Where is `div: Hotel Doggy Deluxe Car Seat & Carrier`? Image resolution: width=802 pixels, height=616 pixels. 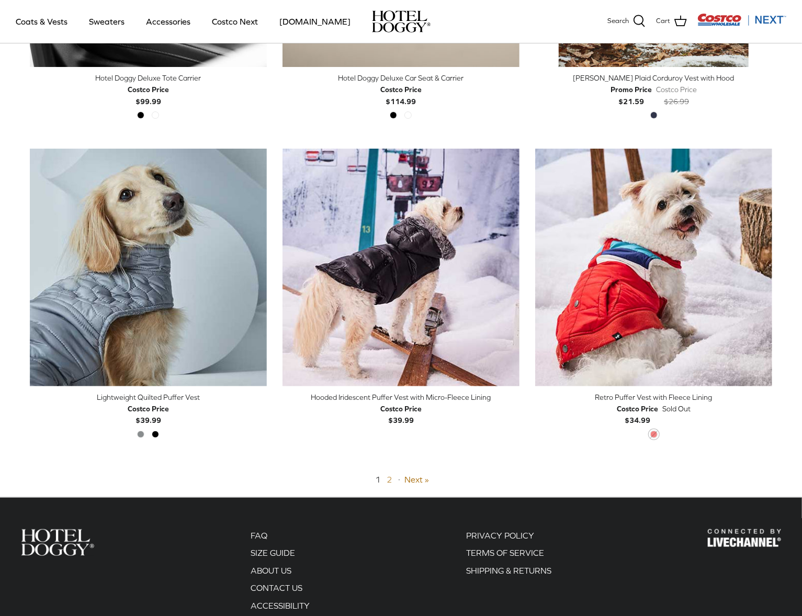 div: Hotel Doggy Deluxe Car Seat & Carrier is located at coordinates (401, 78).